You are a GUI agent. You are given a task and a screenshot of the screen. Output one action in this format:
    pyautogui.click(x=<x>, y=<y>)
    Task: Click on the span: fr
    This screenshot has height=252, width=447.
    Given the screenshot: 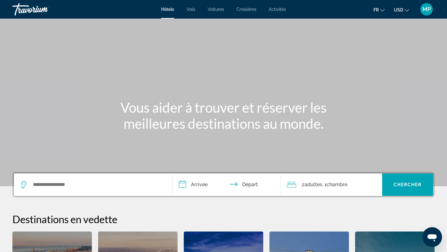 What is the action you would take?
    pyautogui.click(x=376, y=10)
    